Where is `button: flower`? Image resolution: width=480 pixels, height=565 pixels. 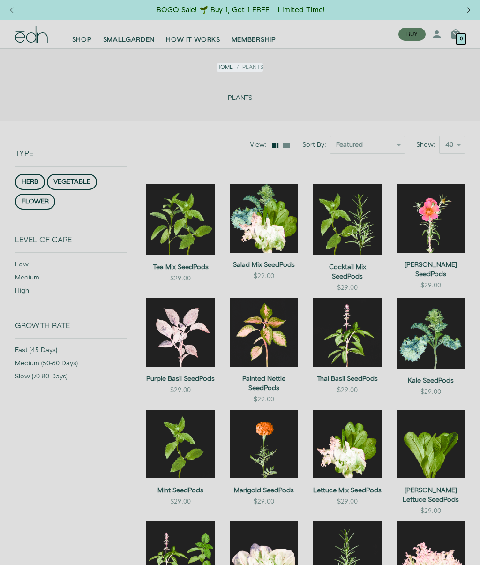 button: flower is located at coordinates (35, 202).